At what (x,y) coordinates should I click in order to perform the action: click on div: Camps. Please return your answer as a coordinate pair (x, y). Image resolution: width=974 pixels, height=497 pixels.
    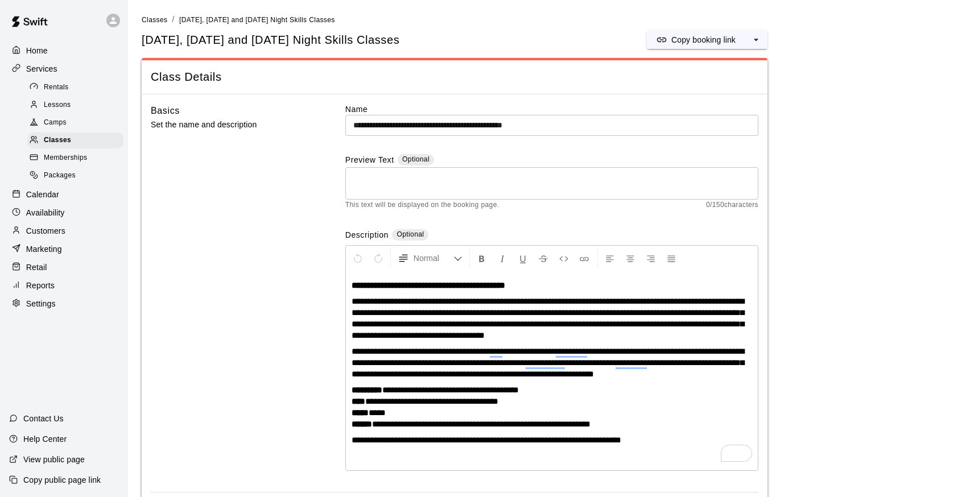
    Looking at the image, I should click on (75, 123).